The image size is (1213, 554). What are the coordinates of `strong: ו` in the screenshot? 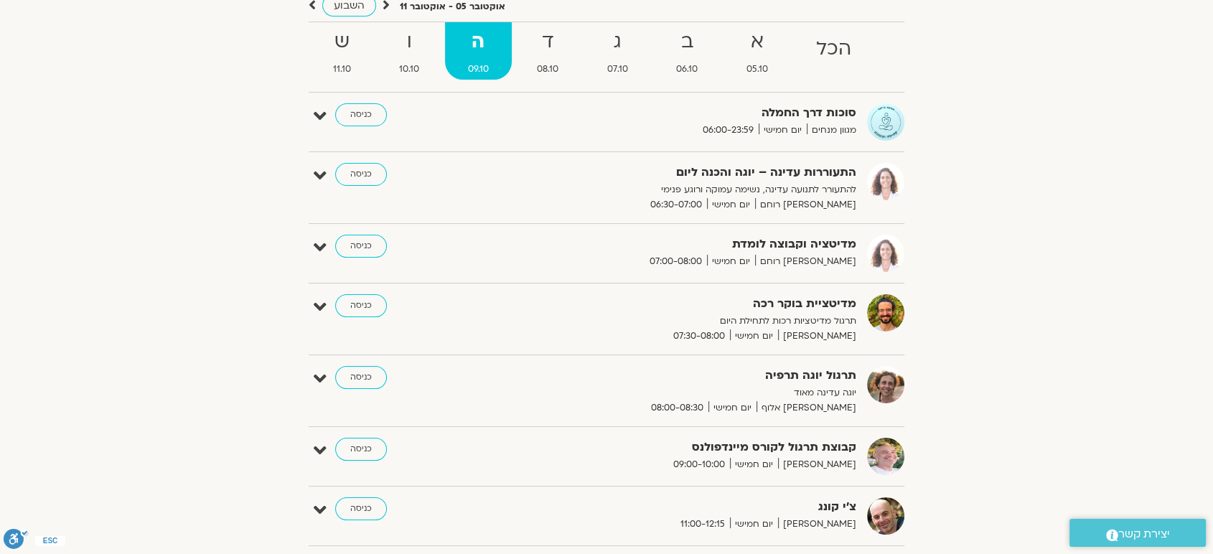 It's located at (410, 42).